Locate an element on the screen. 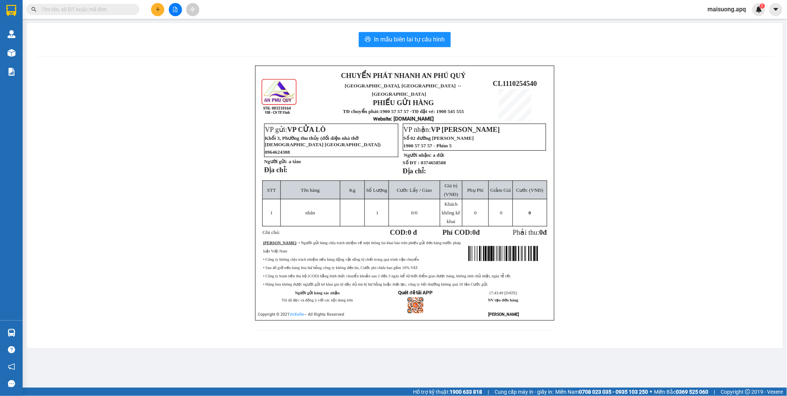 The image size is (787, 396). span: 0964624388 is located at coordinates (278, 152).